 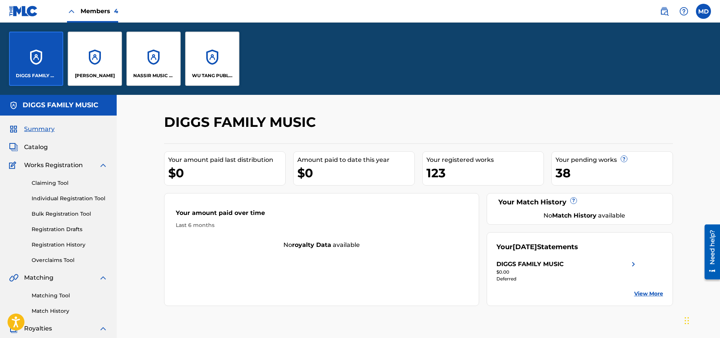 I want to click on a: DIGGS FAMILY MUSICright chevron icon$0.00Deferred, so click(x=567, y=271).